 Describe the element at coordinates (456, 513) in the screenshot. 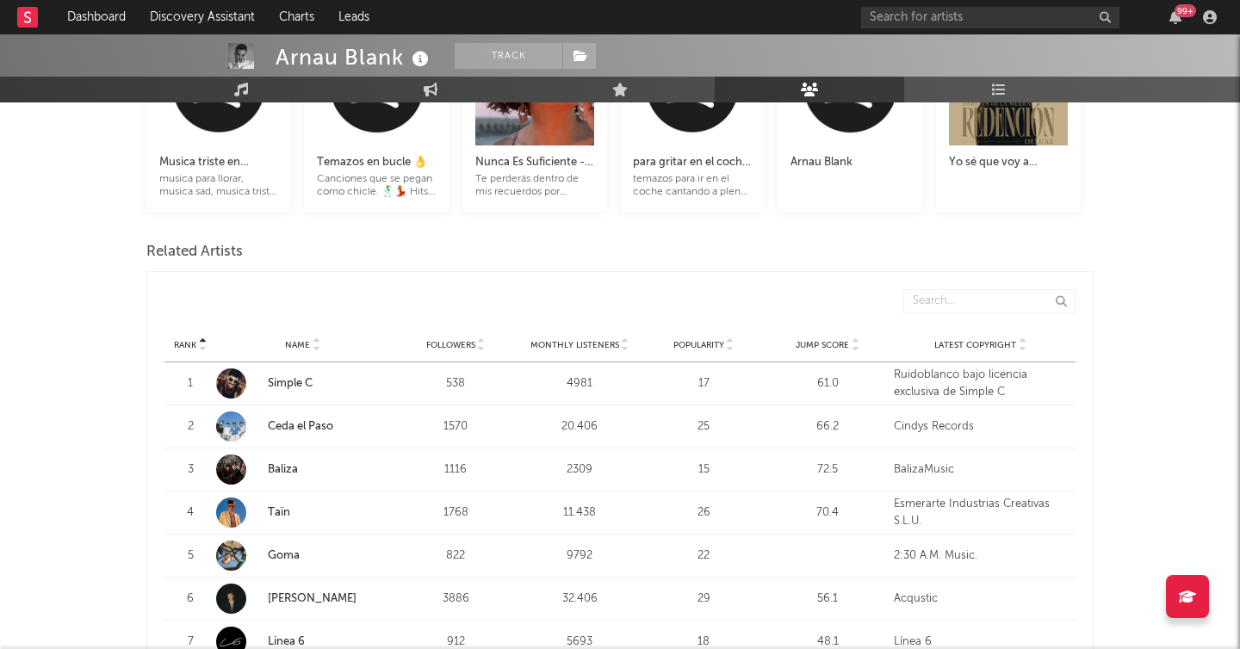

I see `div: 1768` at that location.